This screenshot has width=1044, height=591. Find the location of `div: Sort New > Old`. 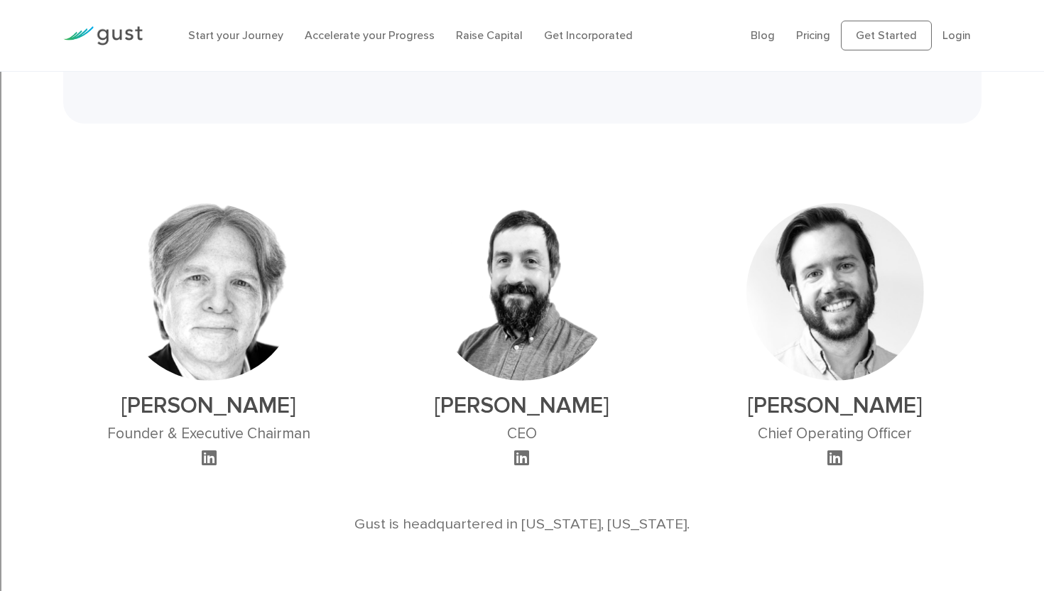

div: Sort New > Old is located at coordinates (522, 53).